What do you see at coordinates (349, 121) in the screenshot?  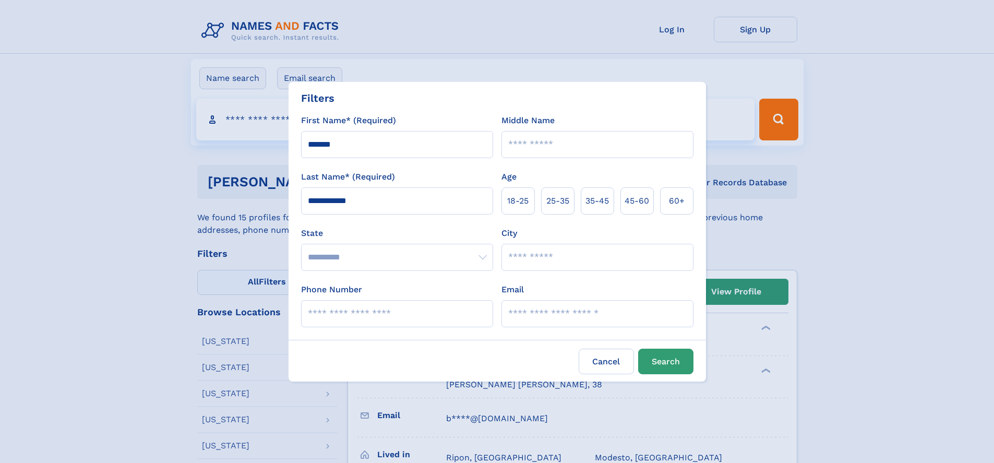 I see `label: First Name* (Required)` at bounding box center [349, 121].